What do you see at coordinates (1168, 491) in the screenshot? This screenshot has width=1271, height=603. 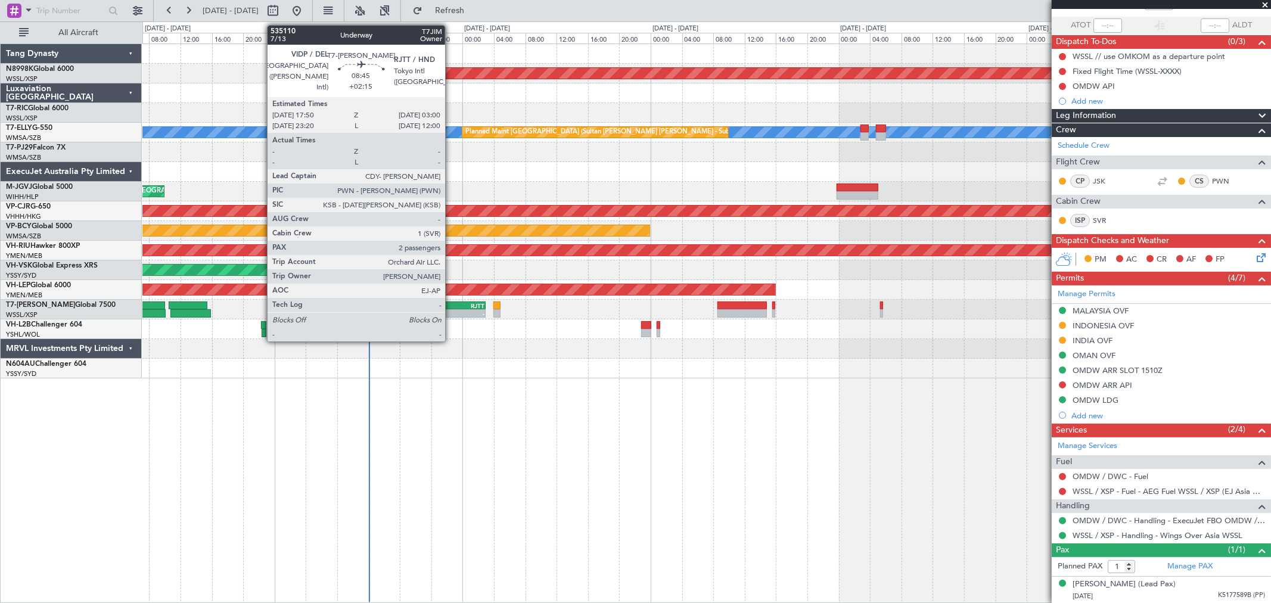 I see `a: WSSL / XSP - Fuel - AEG Fuel WSSL / XSP (EJ Asia Only)` at bounding box center [1168, 491].